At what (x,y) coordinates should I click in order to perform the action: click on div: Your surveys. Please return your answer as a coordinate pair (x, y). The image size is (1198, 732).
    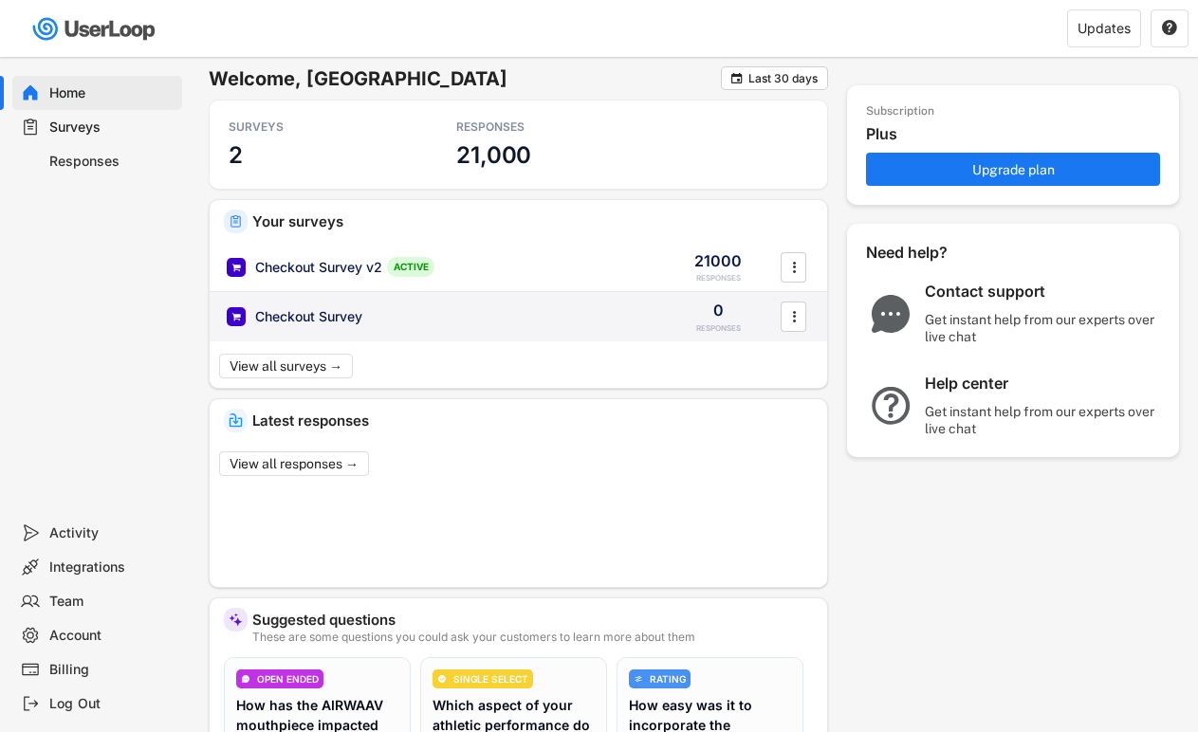
    Looking at the image, I should click on (532, 221).